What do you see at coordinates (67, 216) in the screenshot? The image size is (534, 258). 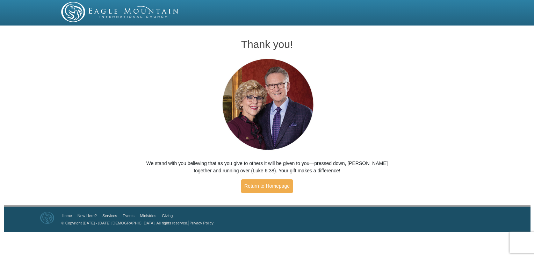 I see `a: Home` at bounding box center [67, 216].